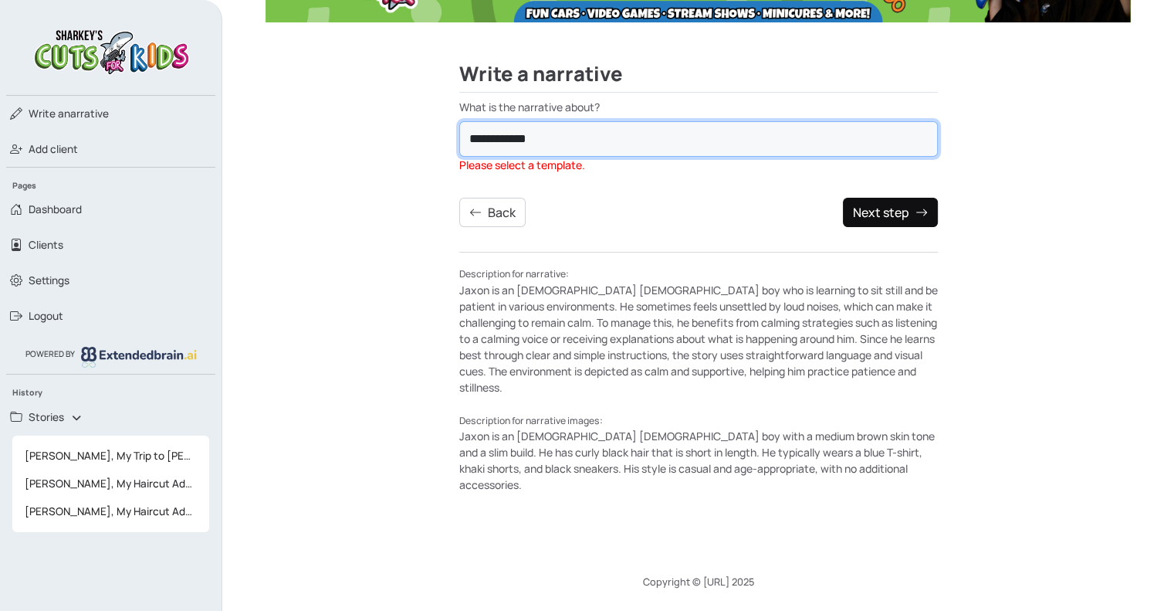 The width and height of the screenshot is (1174, 611). Describe the element at coordinates (46, 245) in the screenshot. I see `span: Clients` at that location.